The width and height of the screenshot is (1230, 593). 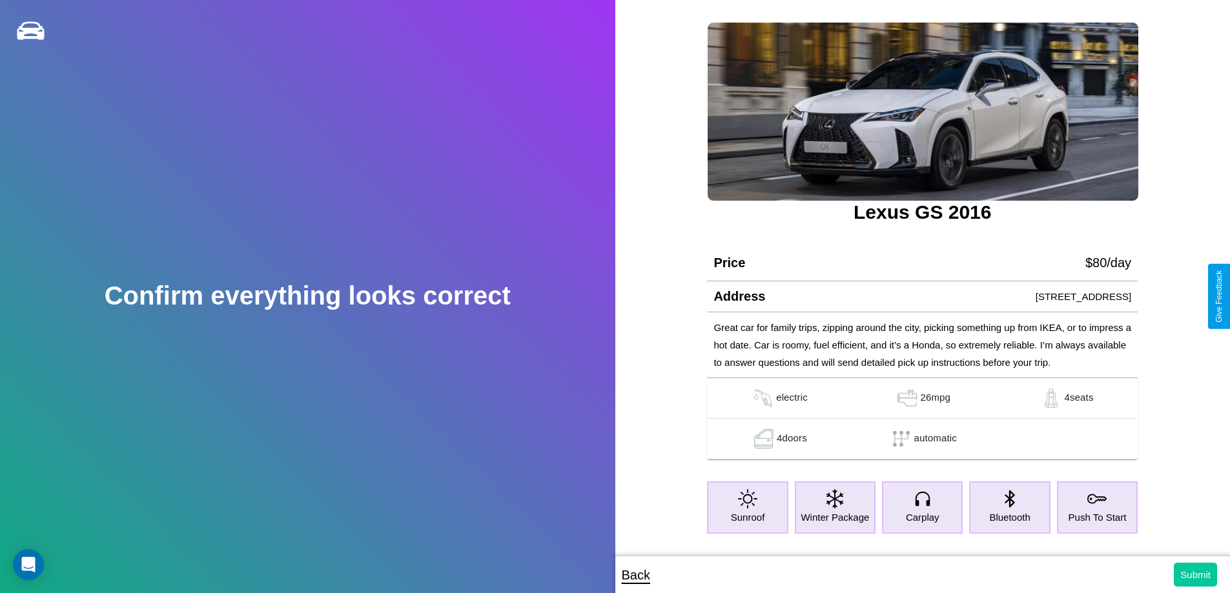 I want to click on p: Back, so click(x=636, y=575).